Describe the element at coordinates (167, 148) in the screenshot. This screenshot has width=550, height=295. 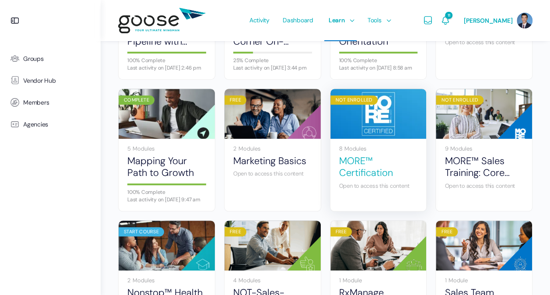
I see `div: 5 Modules` at that location.